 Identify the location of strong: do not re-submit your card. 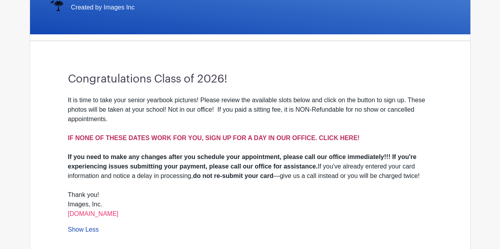
(233, 176).